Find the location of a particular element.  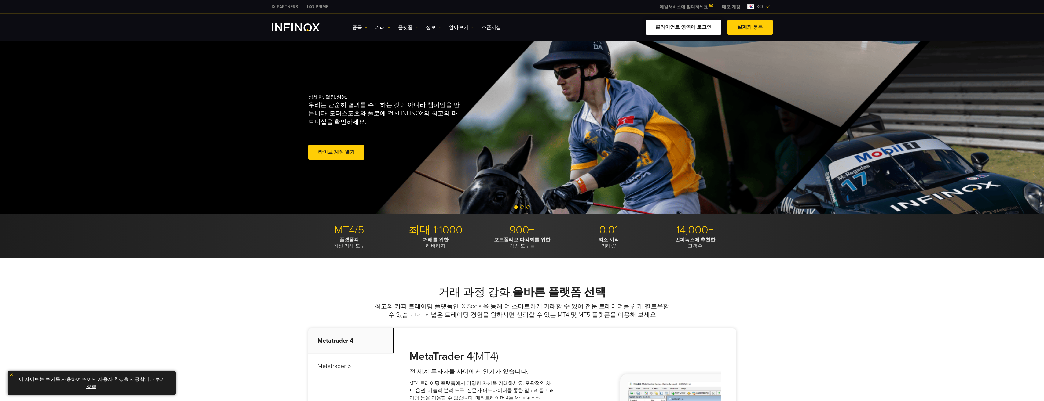

a: 플랫폼 is located at coordinates (408, 27).